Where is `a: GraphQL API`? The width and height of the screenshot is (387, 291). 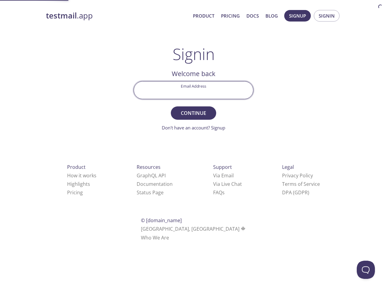
a: GraphQL API is located at coordinates (151, 175).